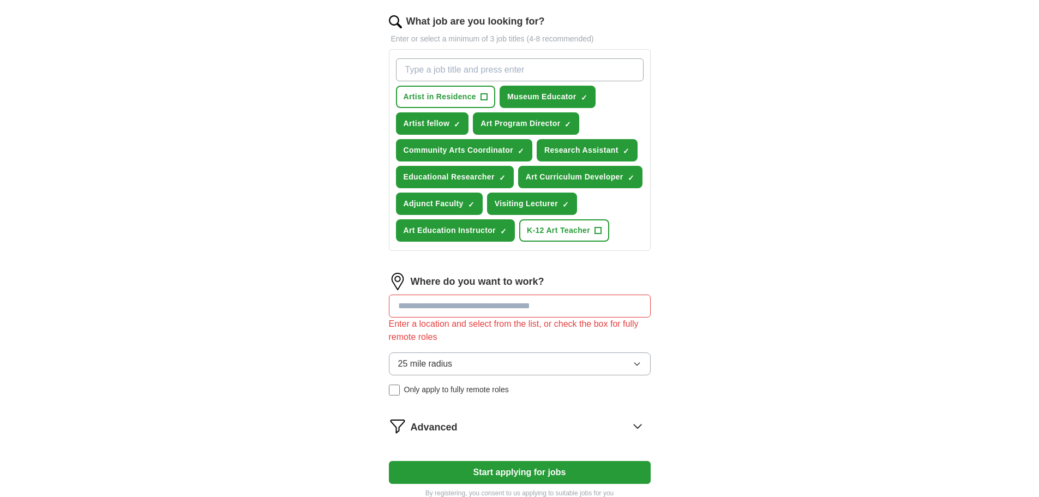 The width and height of the screenshot is (1039, 497). I want to click on span: Art Curriculum Developer, so click(575, 177).